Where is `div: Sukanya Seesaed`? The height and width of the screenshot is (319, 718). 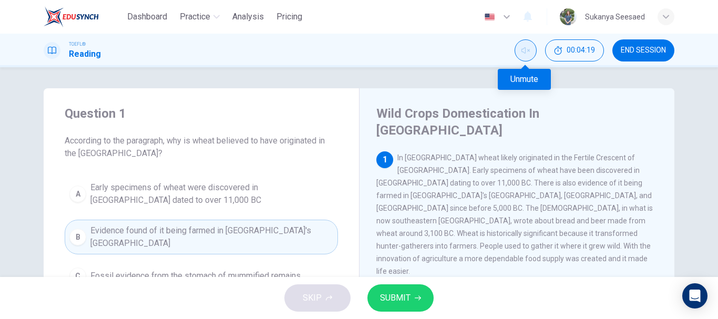
div: Sukanya Seesaed is located at coordinates (615, 17).